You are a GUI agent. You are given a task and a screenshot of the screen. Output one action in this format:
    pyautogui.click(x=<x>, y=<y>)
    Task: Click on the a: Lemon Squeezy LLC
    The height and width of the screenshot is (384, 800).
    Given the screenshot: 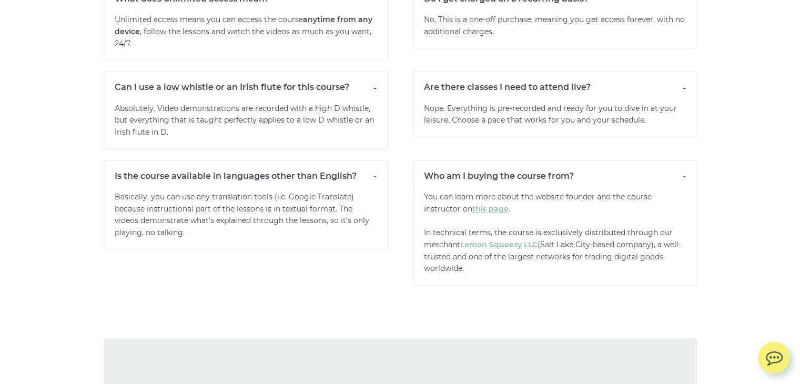 What is the action you would take?
    pyautogui.click(x=499, y=245)
    